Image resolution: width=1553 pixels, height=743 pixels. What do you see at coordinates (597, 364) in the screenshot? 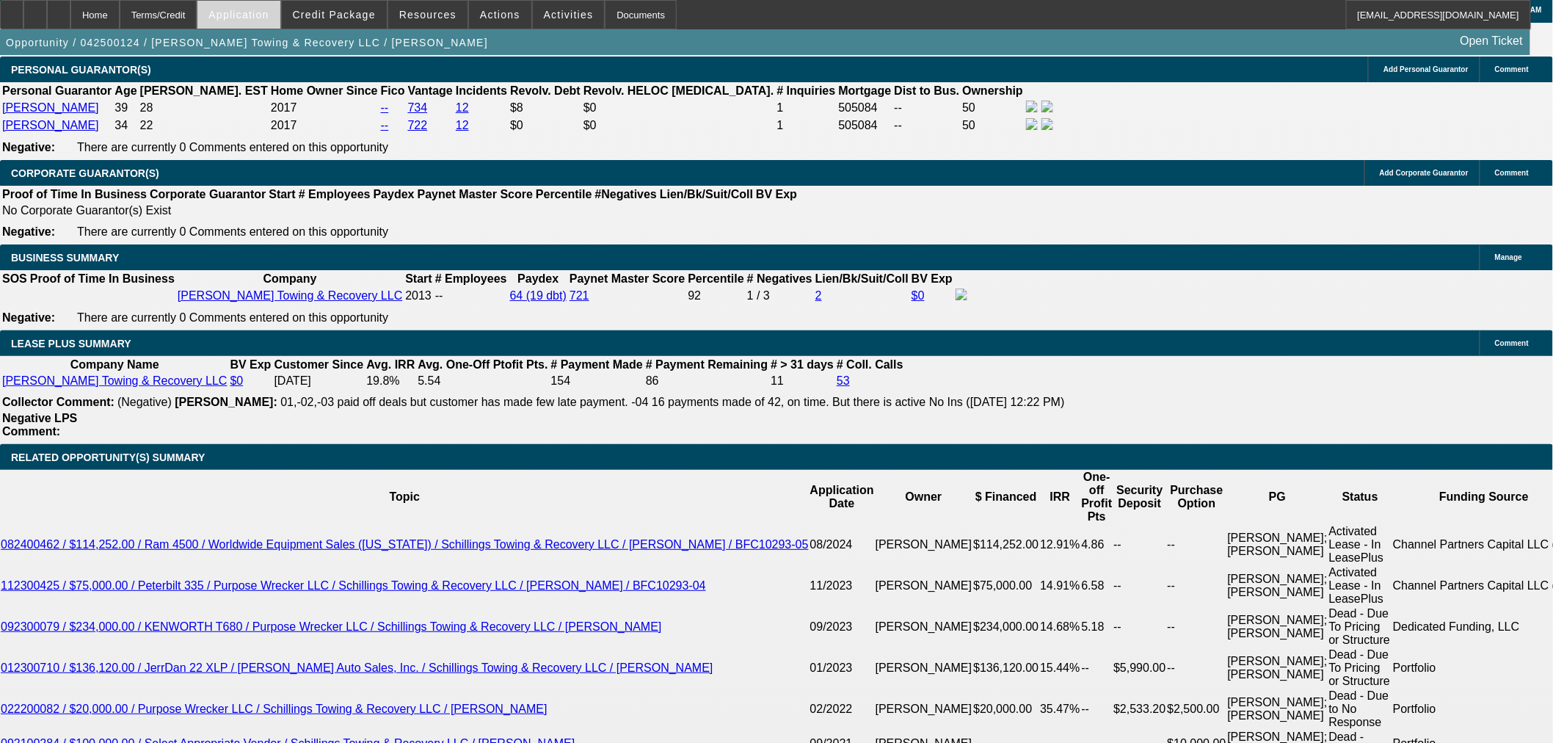
I see `b: # Payment Made` at bounding box center [597, 364].